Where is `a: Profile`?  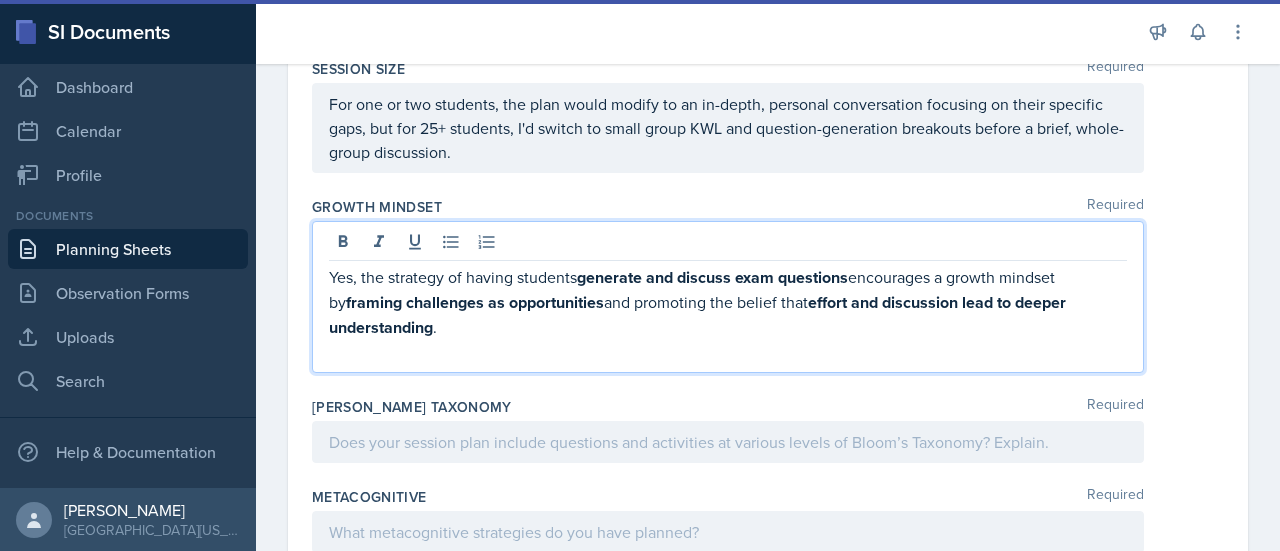
a: Profile is located at coordinates (128, 175).